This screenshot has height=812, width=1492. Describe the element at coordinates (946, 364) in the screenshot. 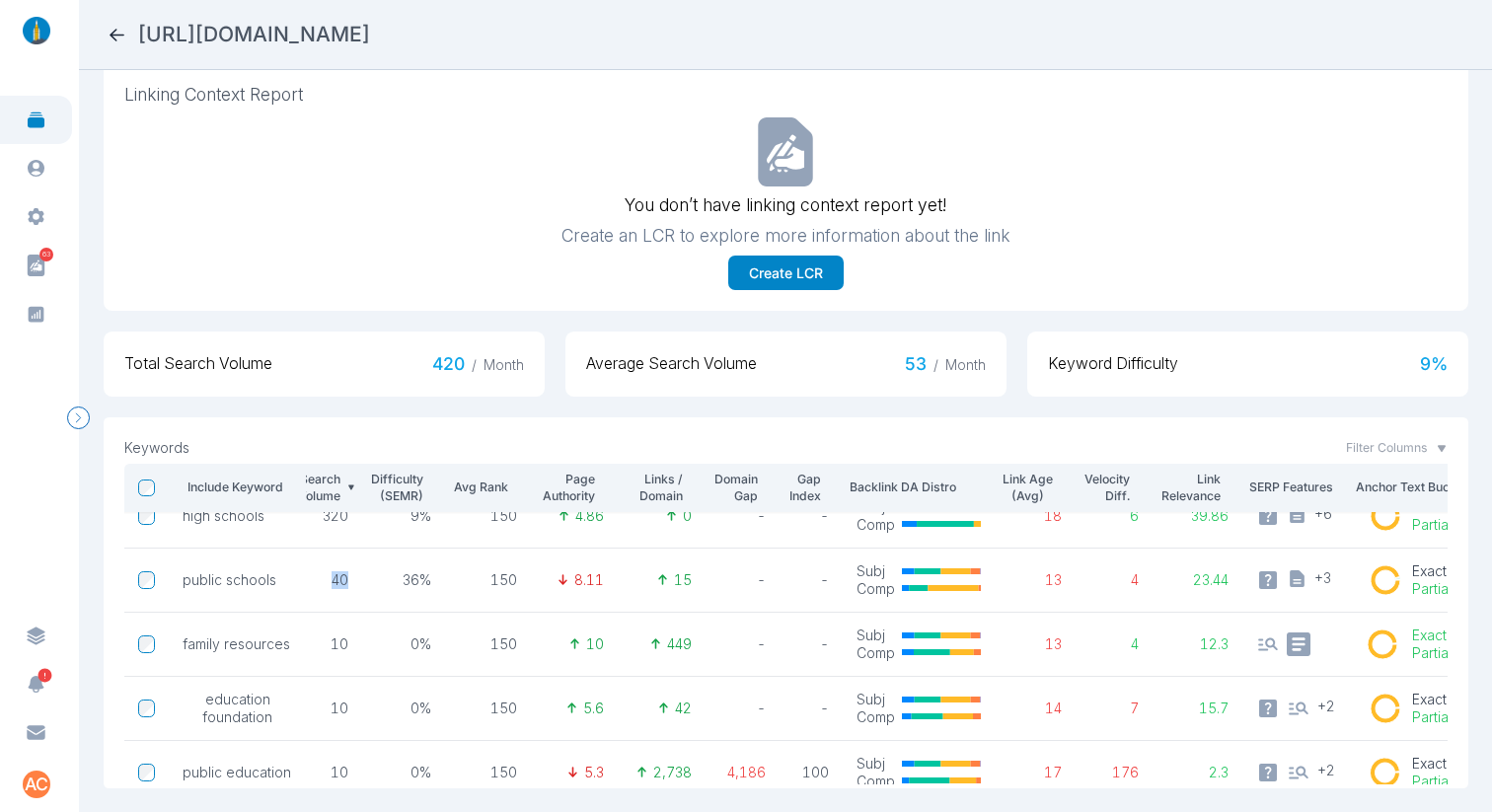

I see `span: 53` at that location.